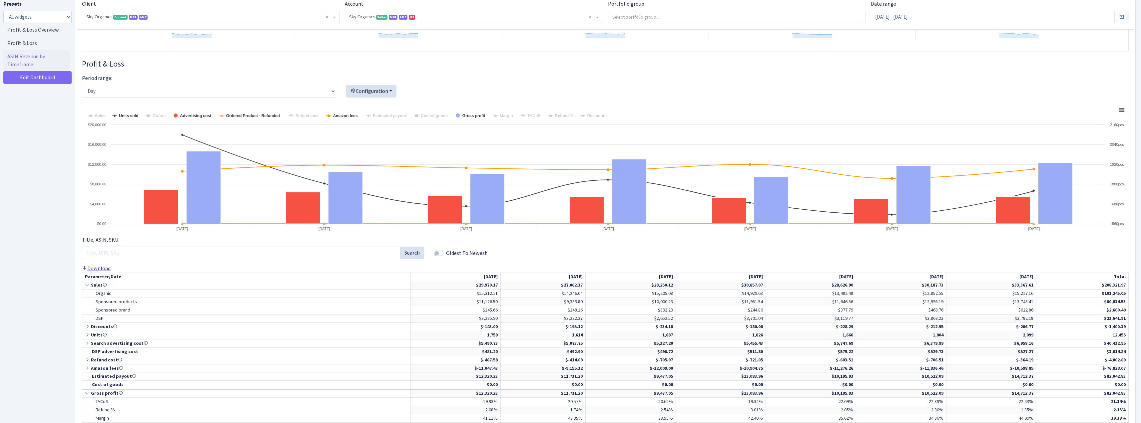 The height and width of the screenshot is (423, 1141). Describe the element at coordinates (543, 335) in the screenshot. I see `td: 1,614` at that location.